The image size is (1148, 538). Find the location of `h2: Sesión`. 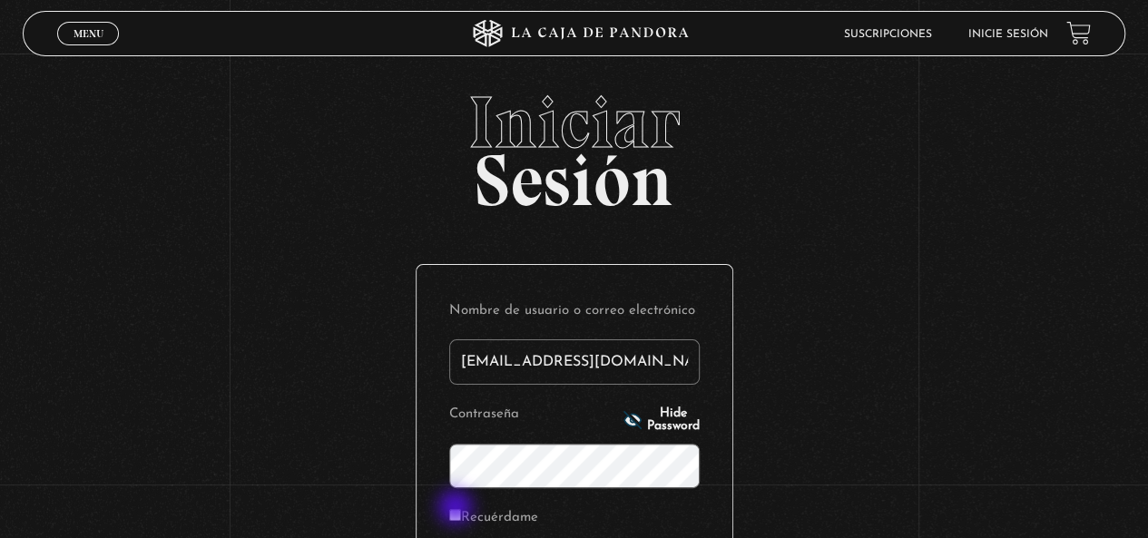

h2: Sesión is located at coordinates (573, 144).